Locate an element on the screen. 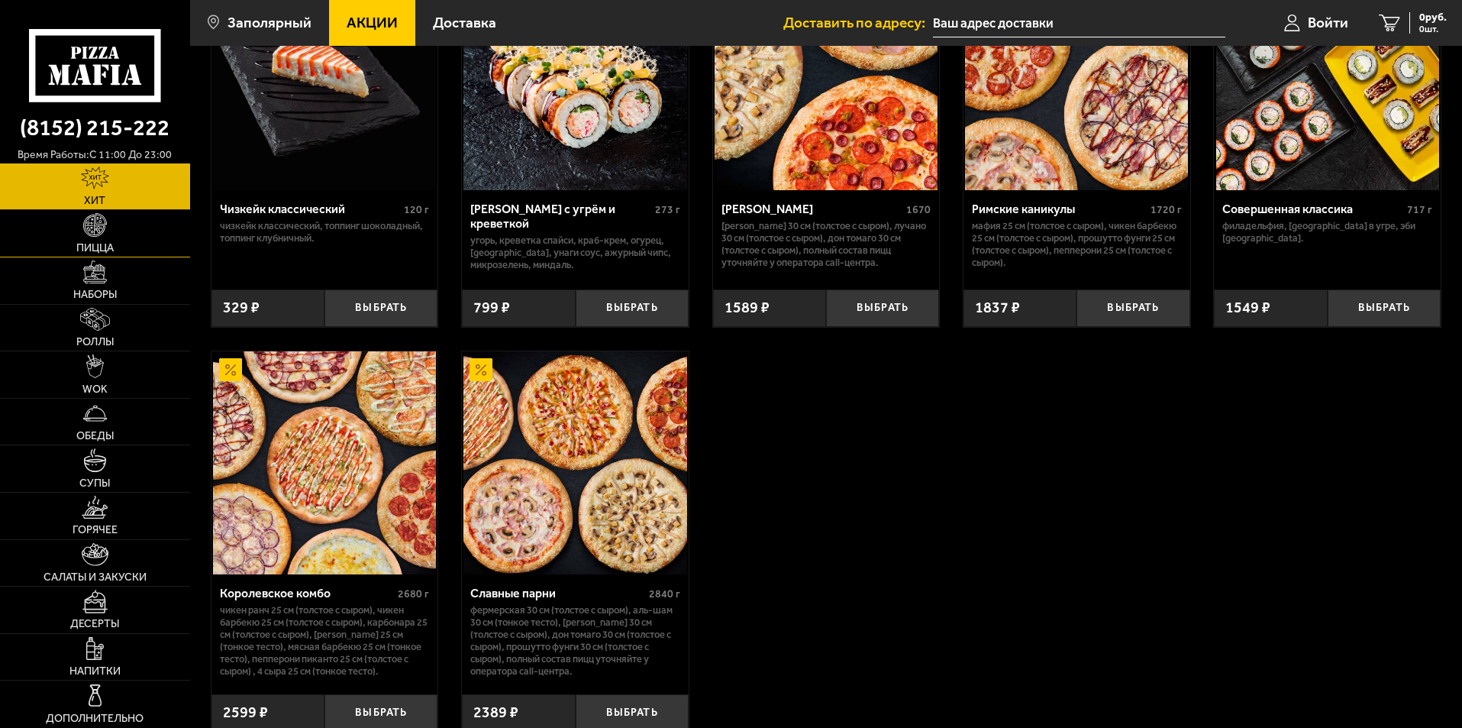 The width and height of the screenshot is (1462, 728). span: Доставка is located at coordinates (464, 22).